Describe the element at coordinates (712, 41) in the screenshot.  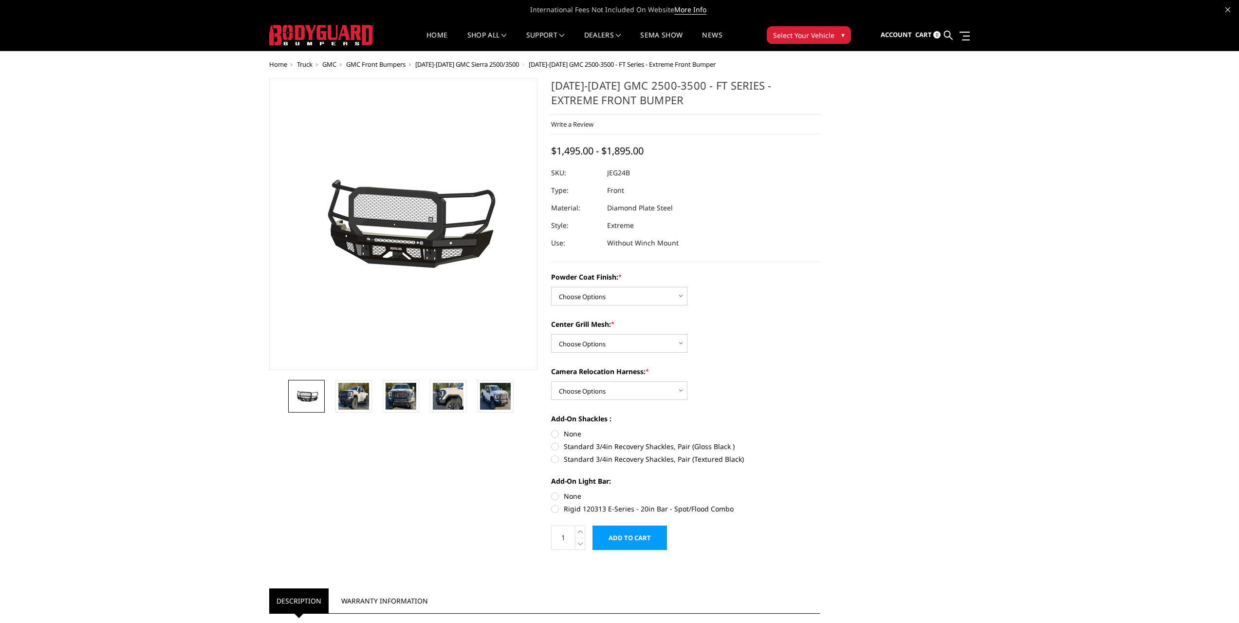
I see `a: News` at that location.